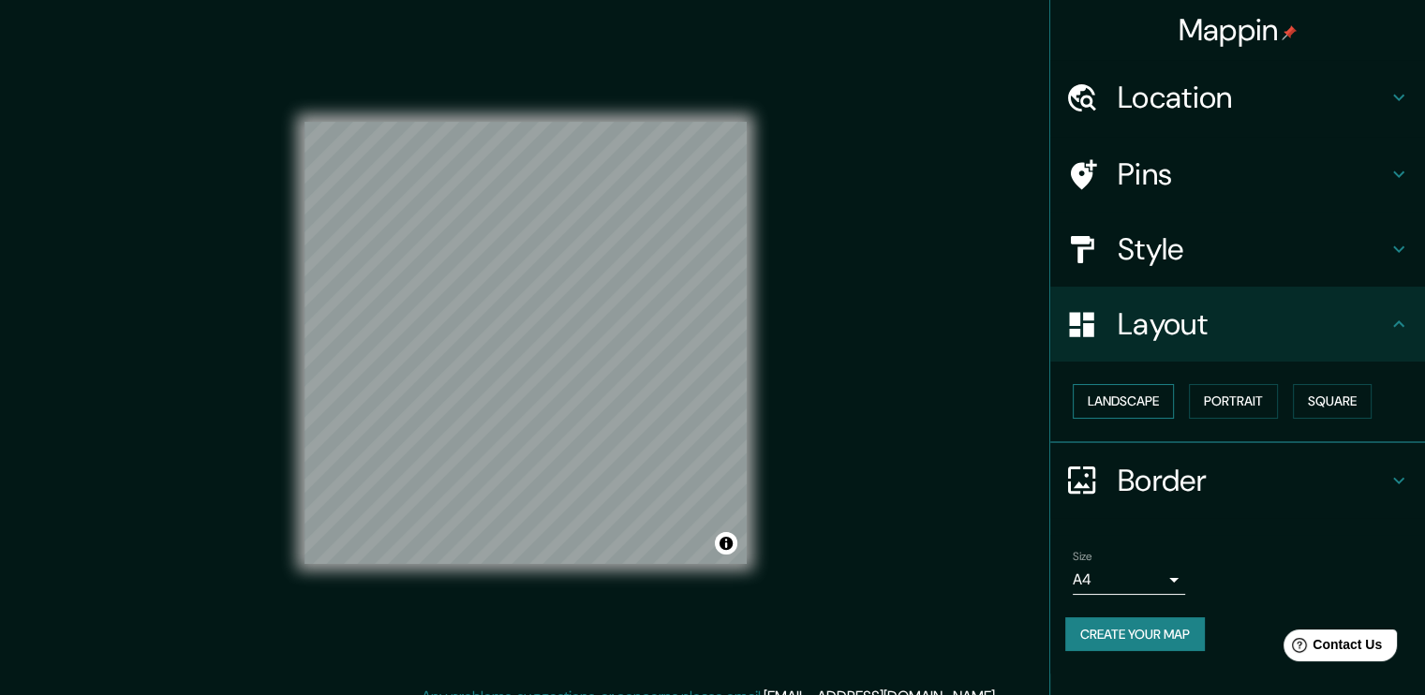 This screenshot has width=1425, height=695. What do you see at coordinates (1237, 30) in the screenshot?
I see `h4: Mappin` at bounding box center [1237, 30].